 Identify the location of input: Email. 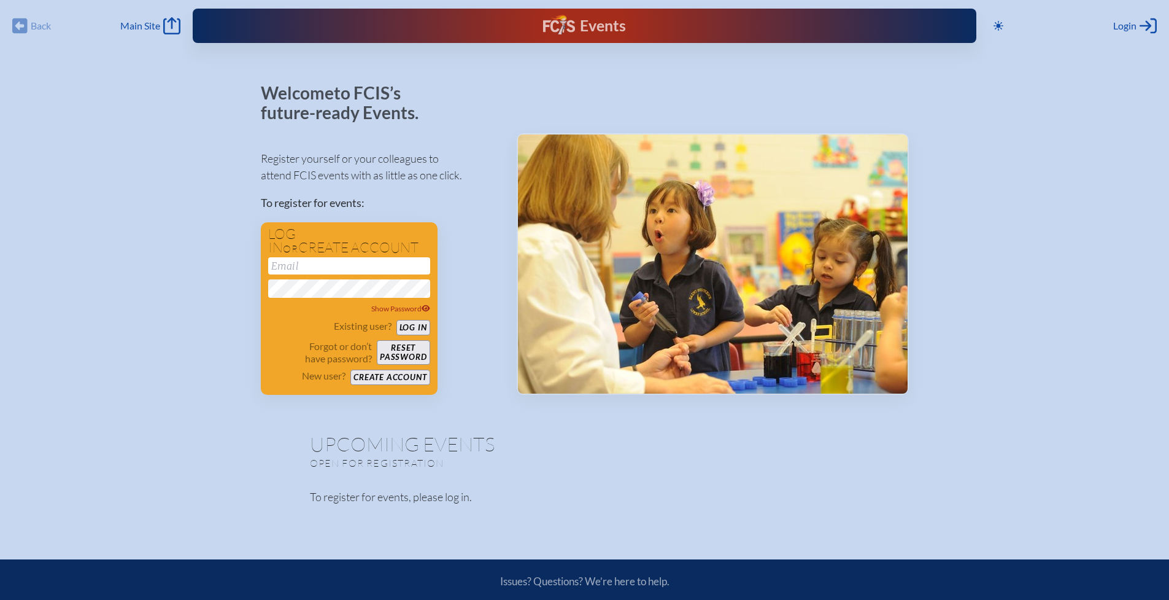
(349, 266).